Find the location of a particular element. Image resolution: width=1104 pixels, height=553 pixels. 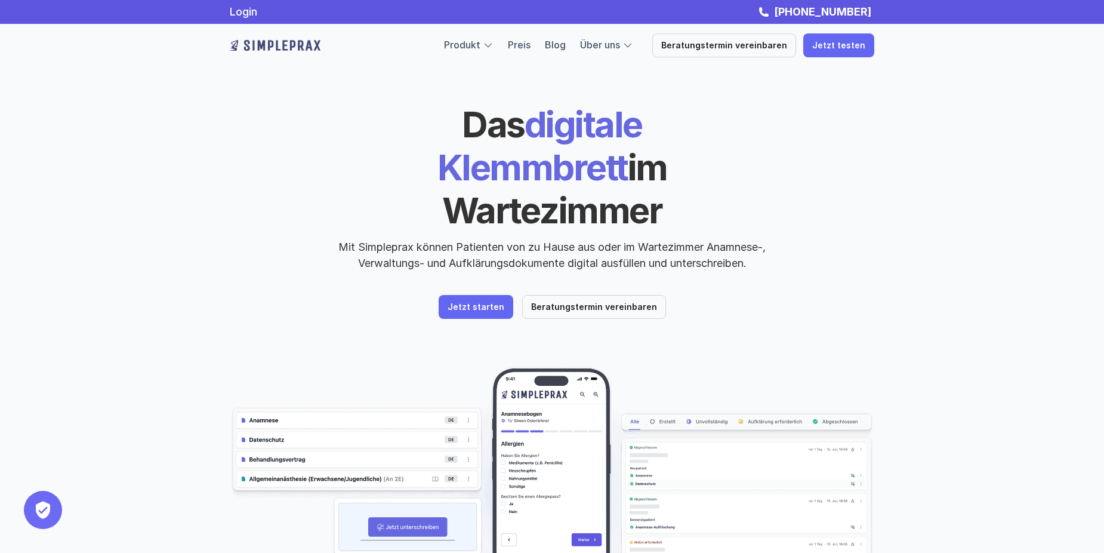

a: Jetzt starten is located at coordinates (476, 307).